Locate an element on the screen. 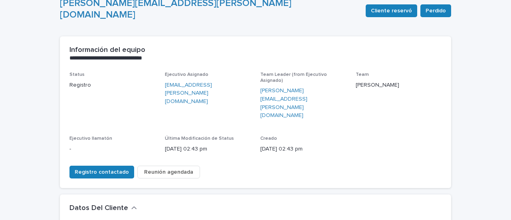 This screenshot has height=220, width=511. span: Creado is located at coordinates (269, 139).